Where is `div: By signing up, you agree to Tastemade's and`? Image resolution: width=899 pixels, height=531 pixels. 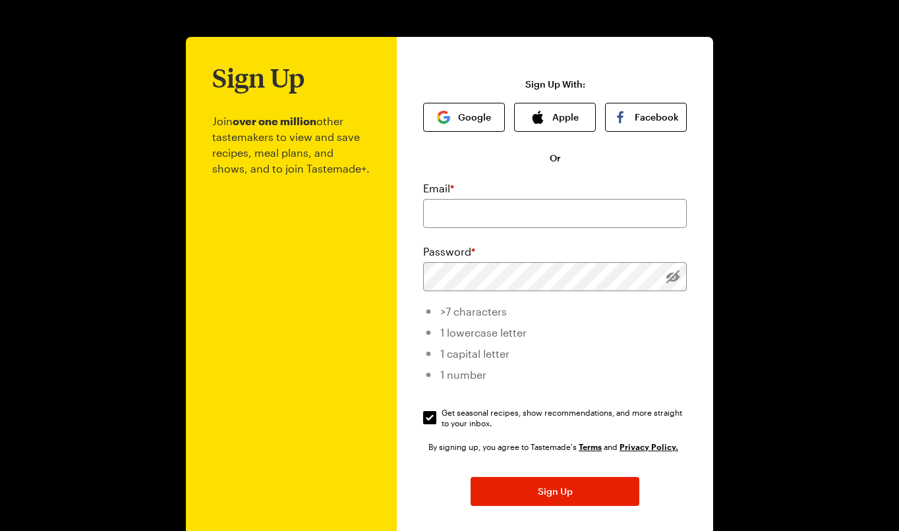
div: By signing up, you agree to Tastemade's and is located at coordinates (555, 447).